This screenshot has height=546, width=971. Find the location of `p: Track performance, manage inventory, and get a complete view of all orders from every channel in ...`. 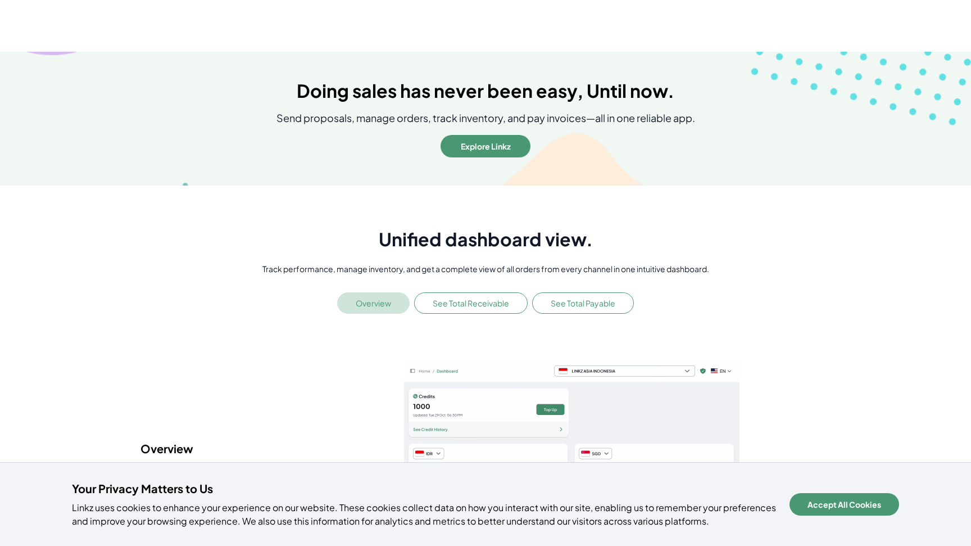

p: Track performance, manage inventory, and get a complete view of all orders from every channel in ... is located at coordinates (486, 269).